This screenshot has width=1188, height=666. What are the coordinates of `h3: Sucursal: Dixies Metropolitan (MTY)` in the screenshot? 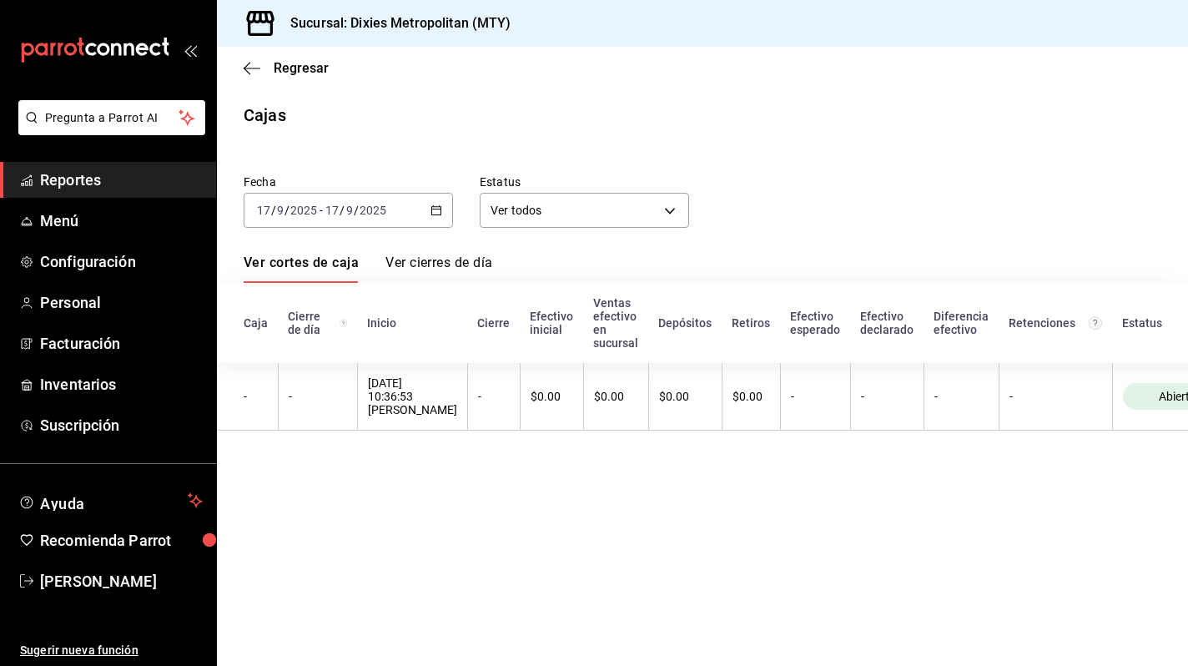 It's located at (394, 23).